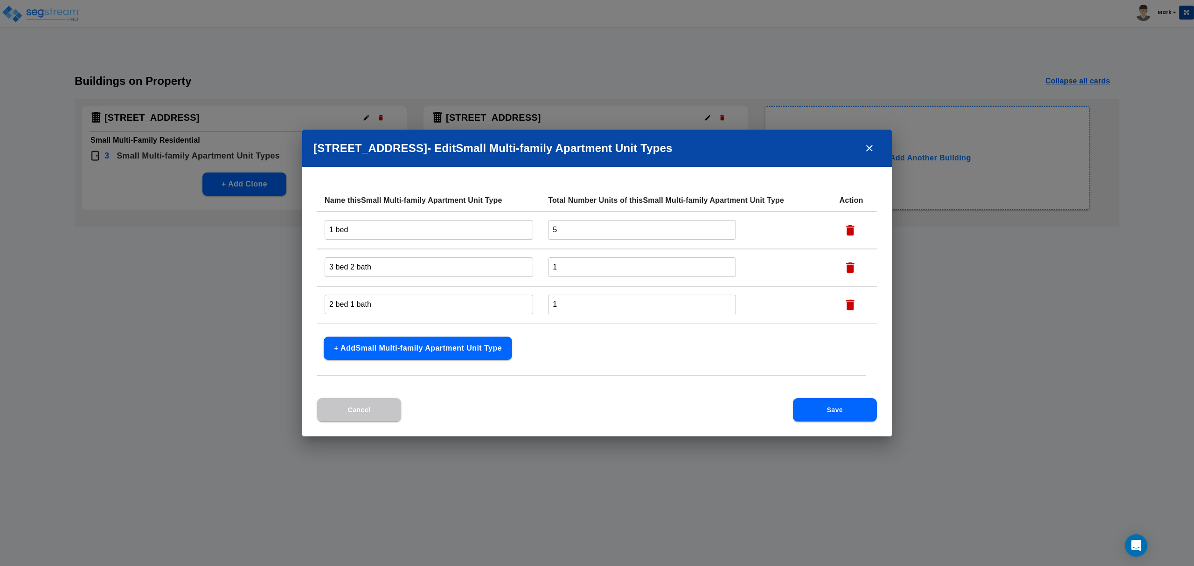 This screenshot has height=566, width=1194. I want to click on th: Total Number Units of this Small Multi-family Apartment Unit Type, so click(686, 201).